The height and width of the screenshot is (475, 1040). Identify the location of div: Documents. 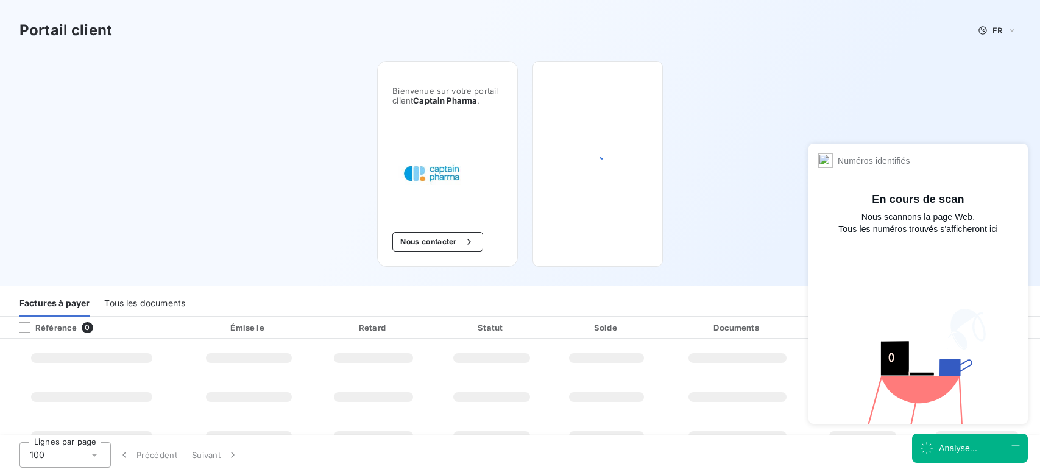
(737, 328).